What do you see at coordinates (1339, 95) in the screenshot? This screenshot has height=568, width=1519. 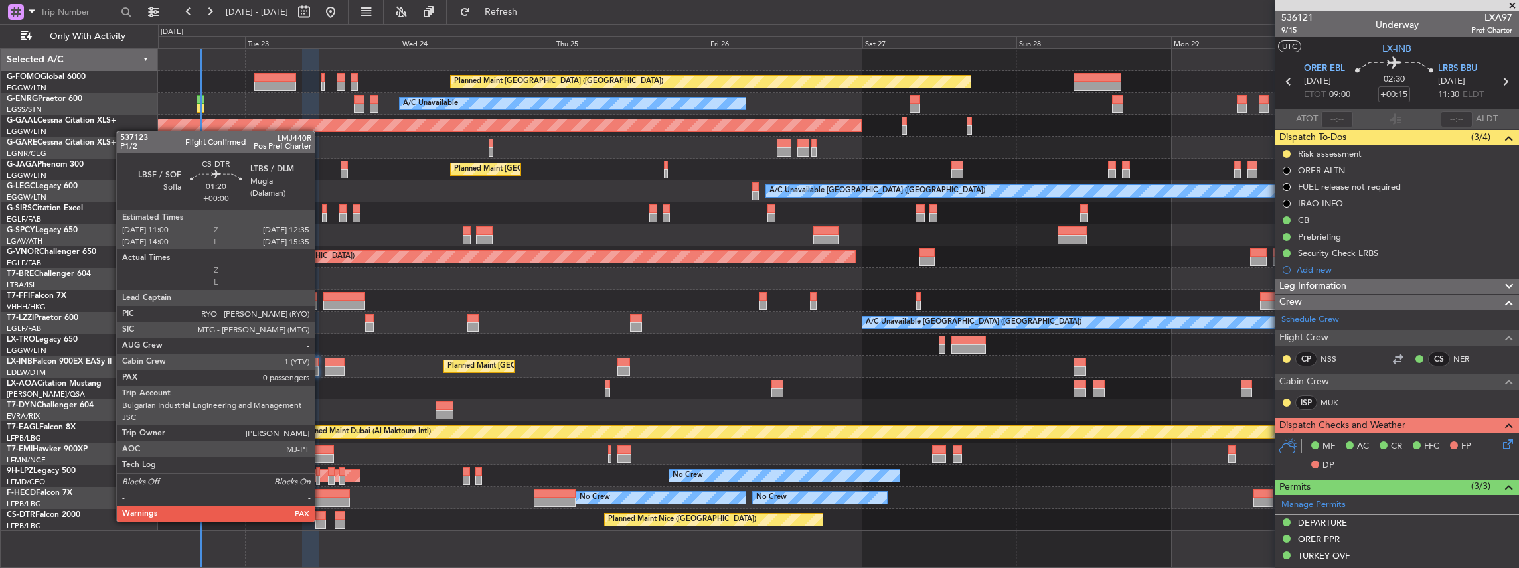 I see `span: 09:00` at bounding box center [1339, 95].